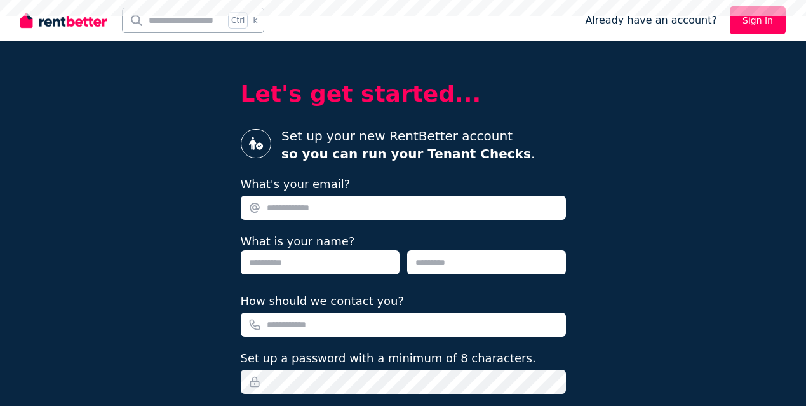  I want to click on label: What's your email?, so click(296, 184).